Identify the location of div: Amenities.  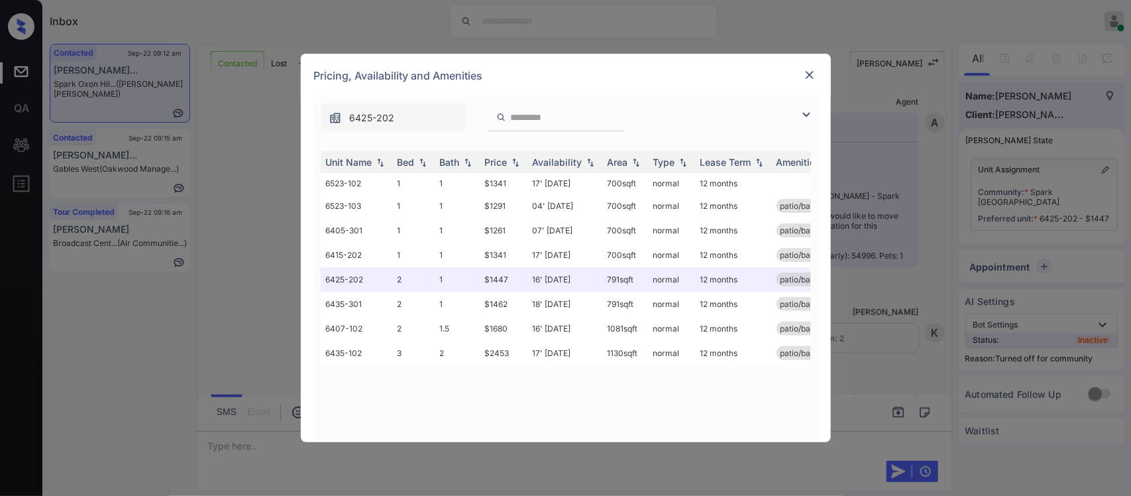
(798, 162).